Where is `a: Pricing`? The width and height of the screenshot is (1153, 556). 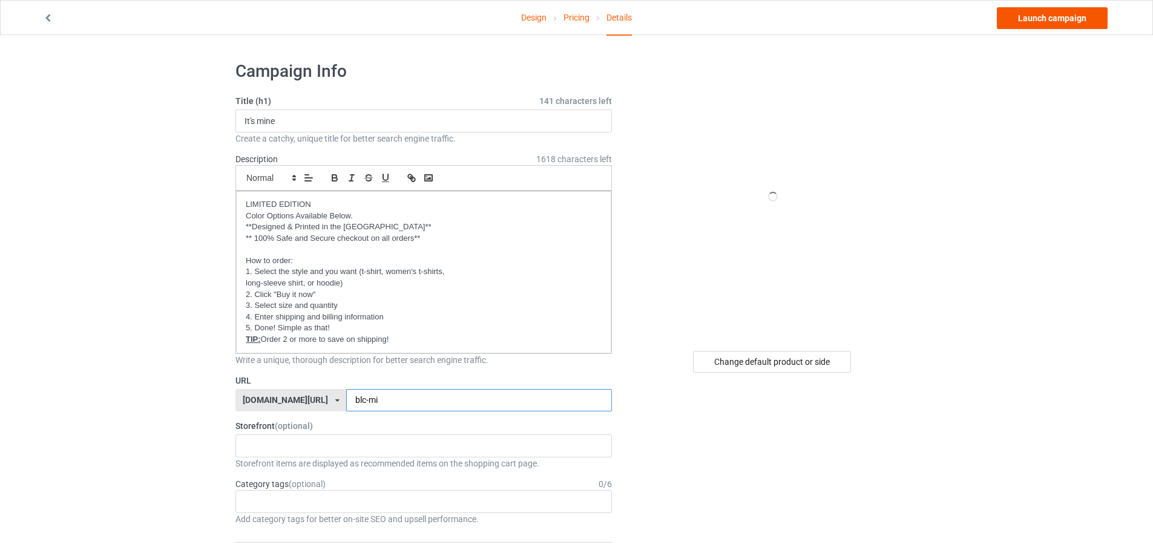
a: Pricing is located at coordinates (576, 18).